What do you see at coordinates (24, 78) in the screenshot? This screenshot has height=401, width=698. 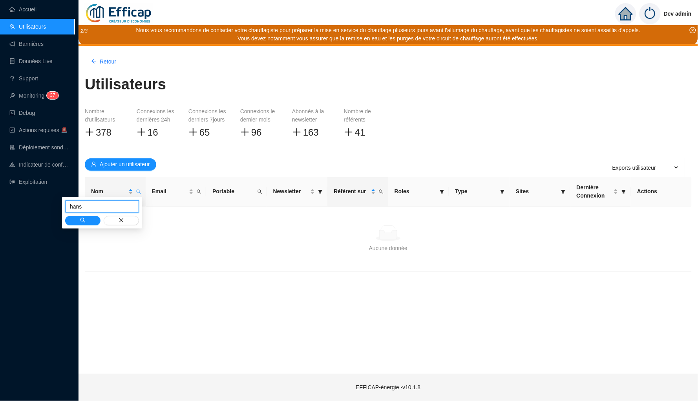 I see `a: questionSupport` at bounding box center [24, 78].